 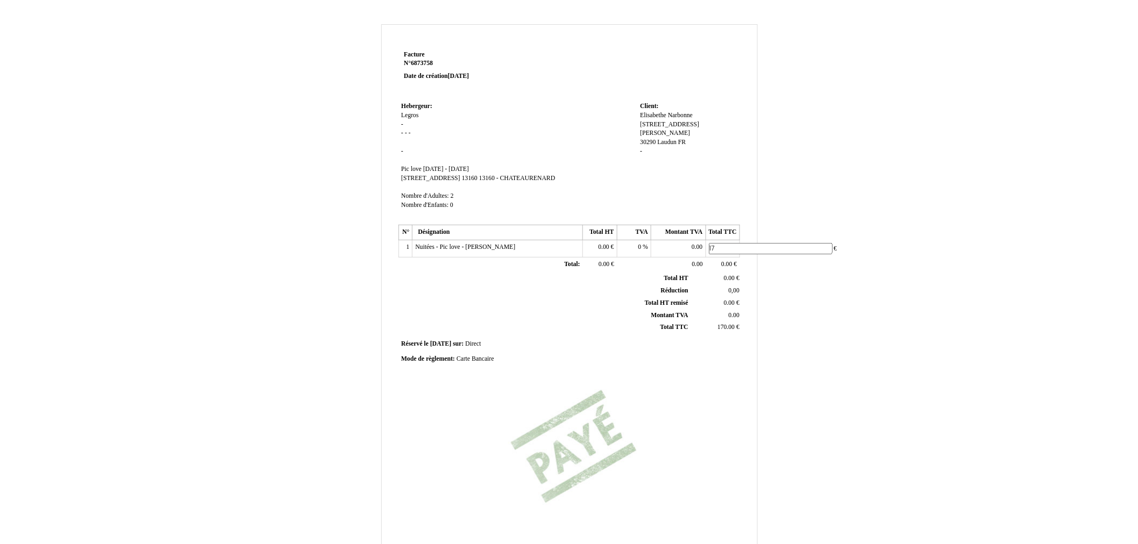 I want to click on span: Facture, so click(x=414, y=54).